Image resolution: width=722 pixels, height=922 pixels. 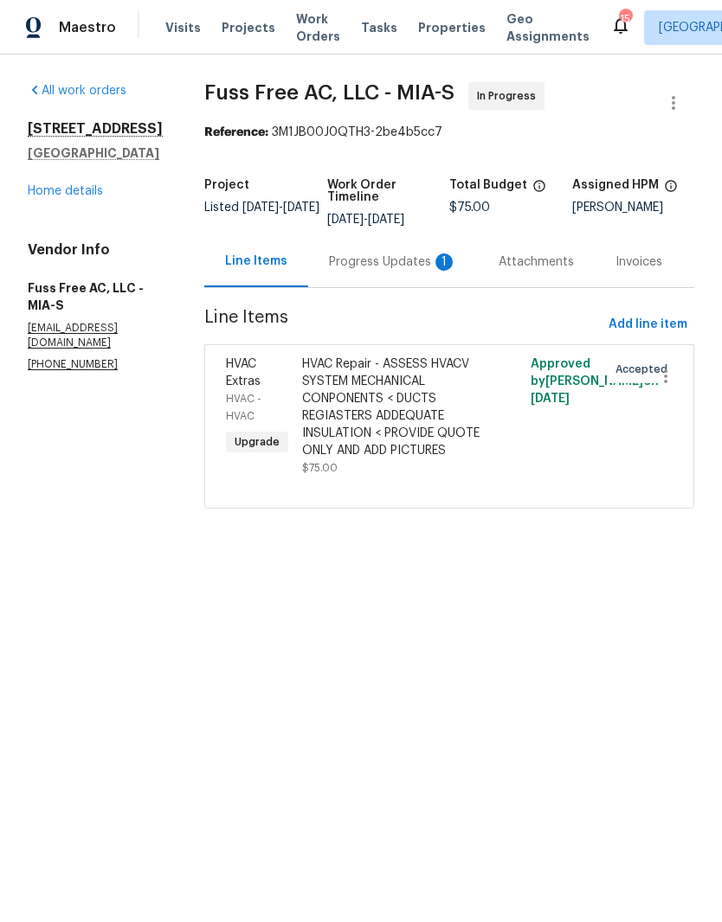 What do you see at coordinates (402, 325) in the screenshot?
I see `span: Line Items` at bounding box center [402, 325].